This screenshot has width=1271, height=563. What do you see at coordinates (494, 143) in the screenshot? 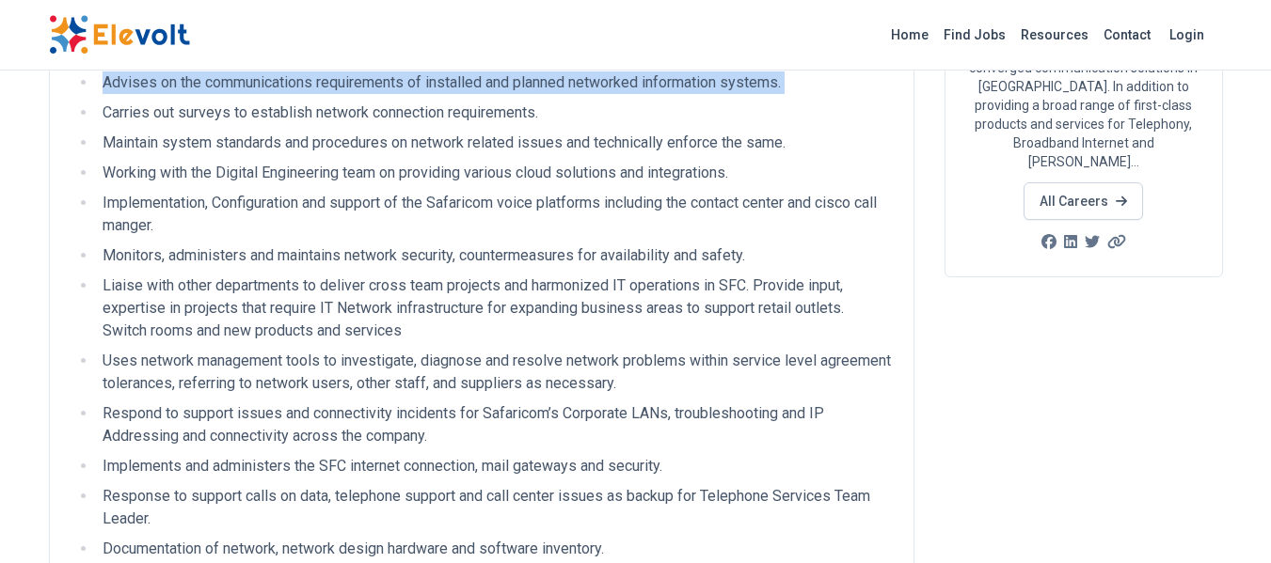
I see `li: Maintain system standards and procedures on network related issues and technically enforce the same.` at bounding box center [494, 143].